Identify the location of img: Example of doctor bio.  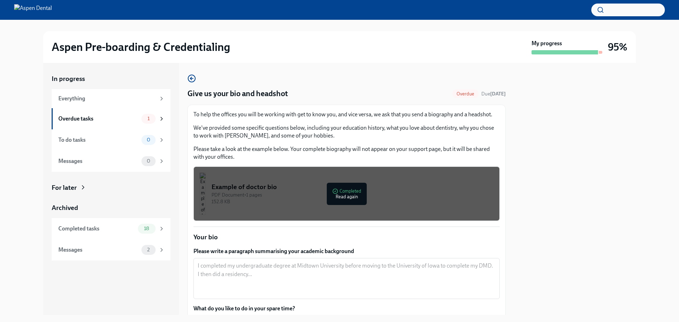
(203, 194).